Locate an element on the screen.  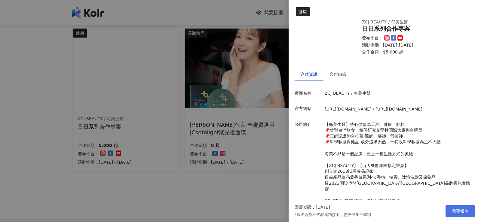
p: 公司簡介 is located at coordinates (308, 125).